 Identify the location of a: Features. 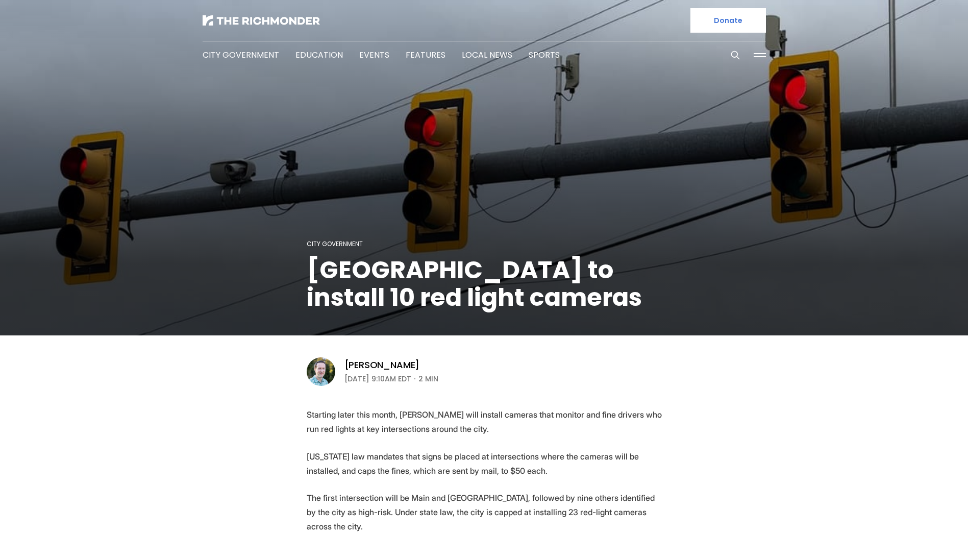
(426, 55).